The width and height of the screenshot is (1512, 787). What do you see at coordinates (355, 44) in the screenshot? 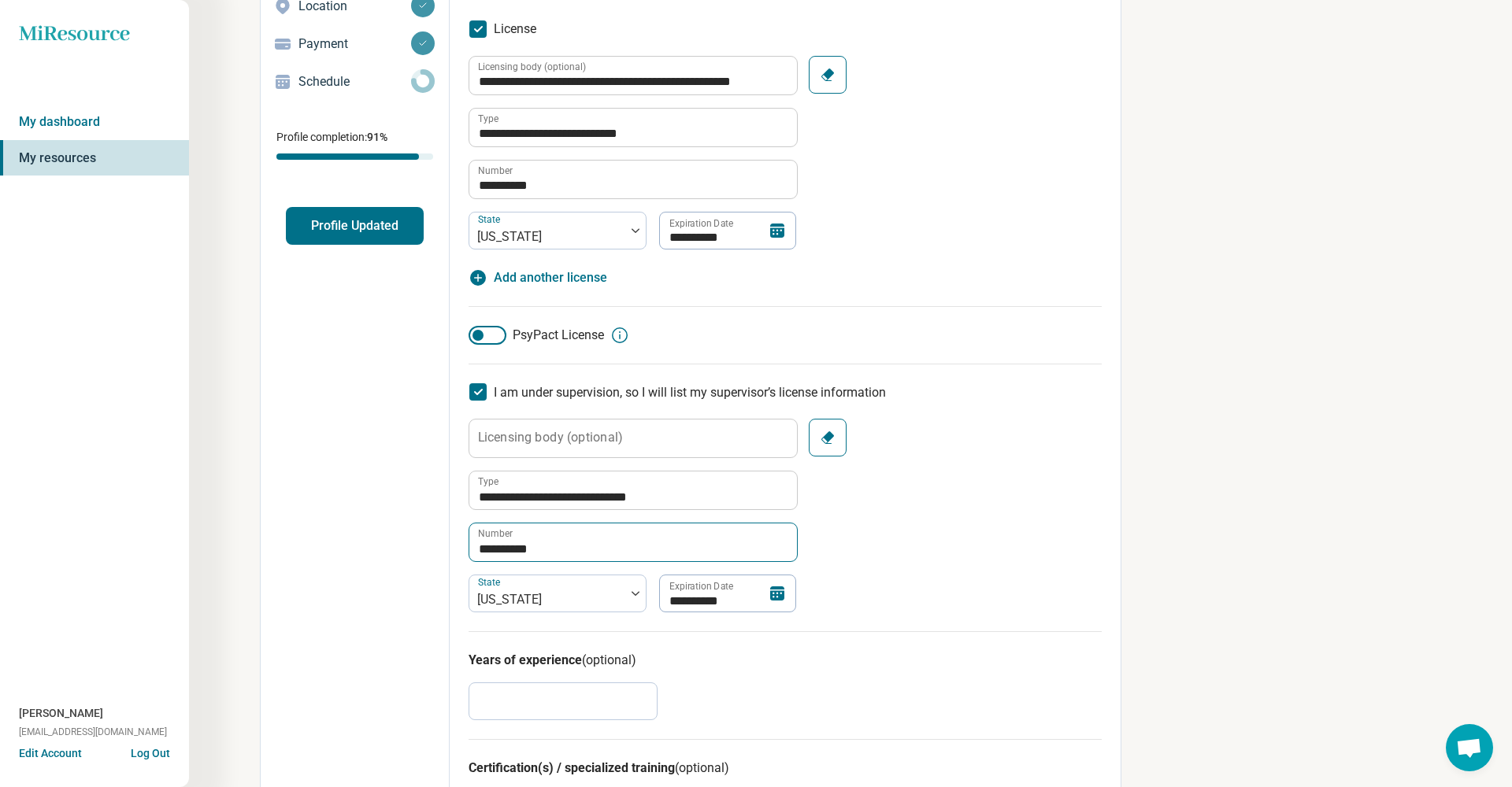
I see `a: Payment` at bounding box center [355, 44].